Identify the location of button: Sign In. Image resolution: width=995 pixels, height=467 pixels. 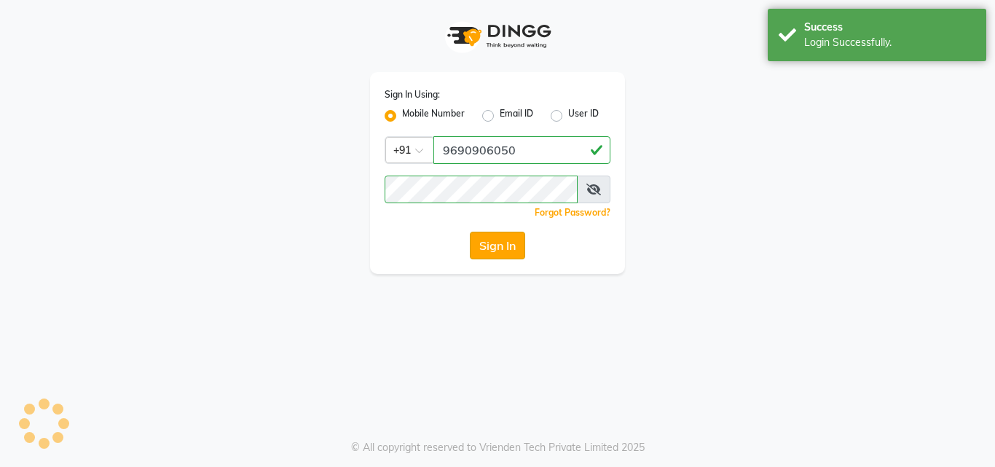
(498, 246).